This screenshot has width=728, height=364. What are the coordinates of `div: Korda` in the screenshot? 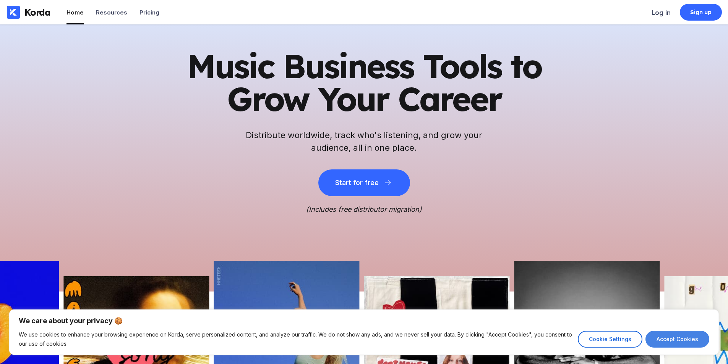 It's located at (37, 12).